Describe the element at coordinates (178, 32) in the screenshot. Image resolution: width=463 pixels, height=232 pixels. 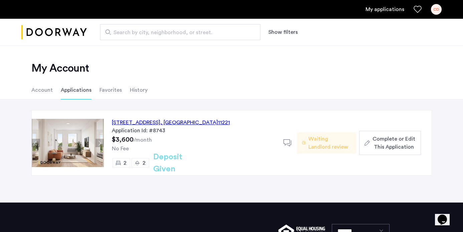
I see `span: Search by city, neighborhood, or street.` at that location.